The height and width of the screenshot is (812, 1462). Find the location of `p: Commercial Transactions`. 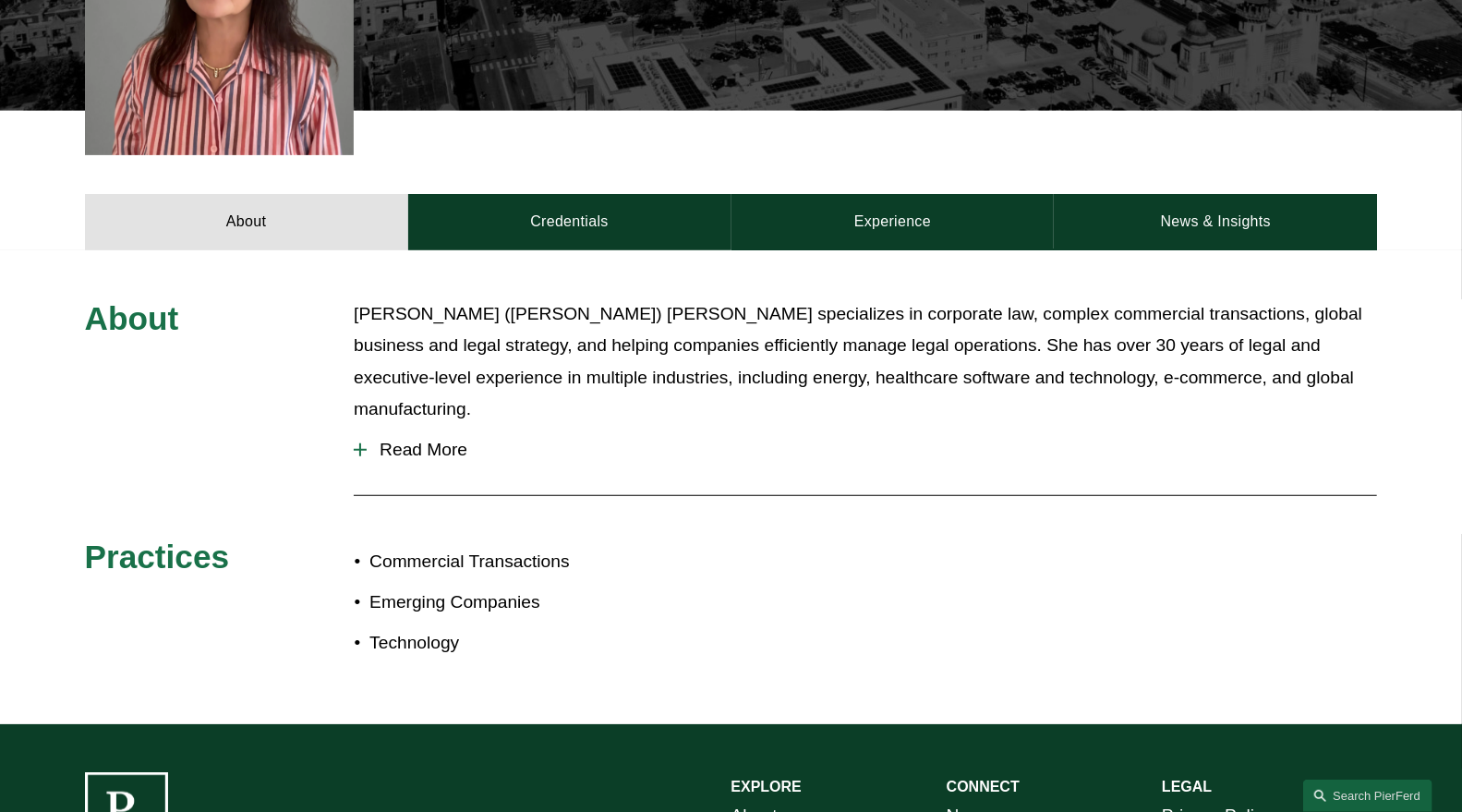

p: Commercial Transactions is located at coordinates (550, 562).